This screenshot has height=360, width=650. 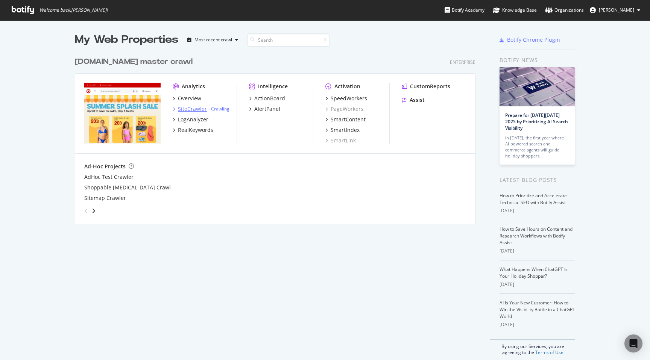 What do you see at coordinates (193, 120) in the screenshot?
I see `div: LogAnalyzer` at bounding box center [193, 120].